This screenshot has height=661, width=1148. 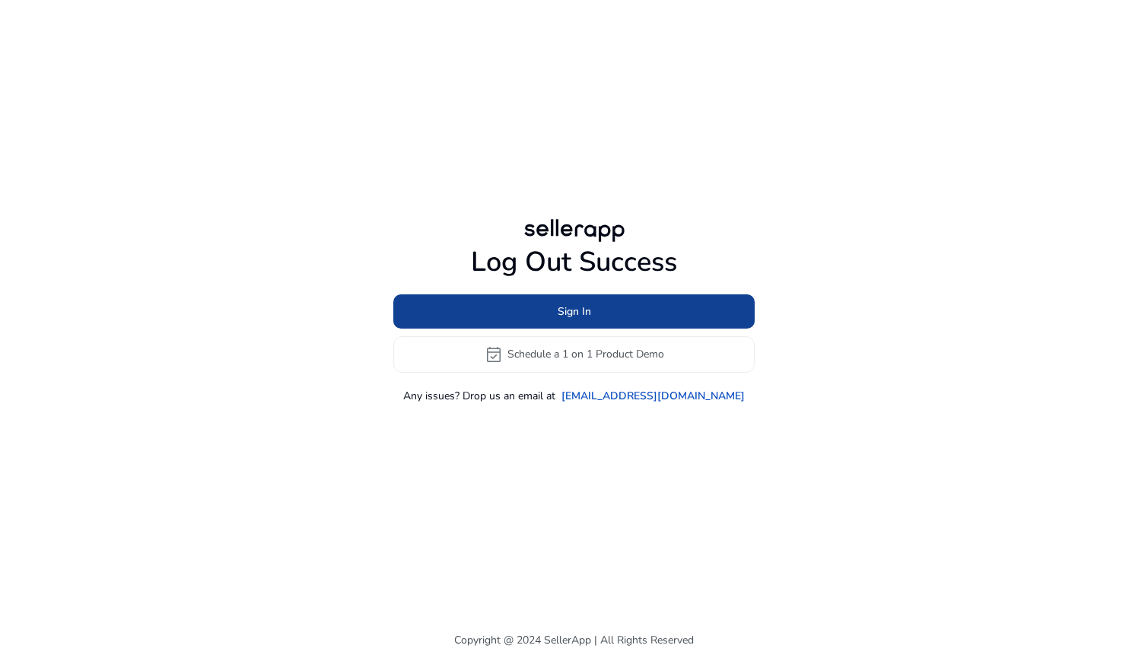 I want to click on span: Sign In, so click(x=575, y=311).